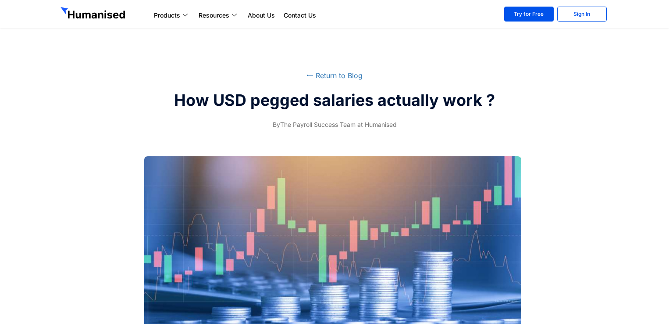 This screenshot has width=669, height=324. I want to click on img: GetHumanised Logo, so click(94, 14).